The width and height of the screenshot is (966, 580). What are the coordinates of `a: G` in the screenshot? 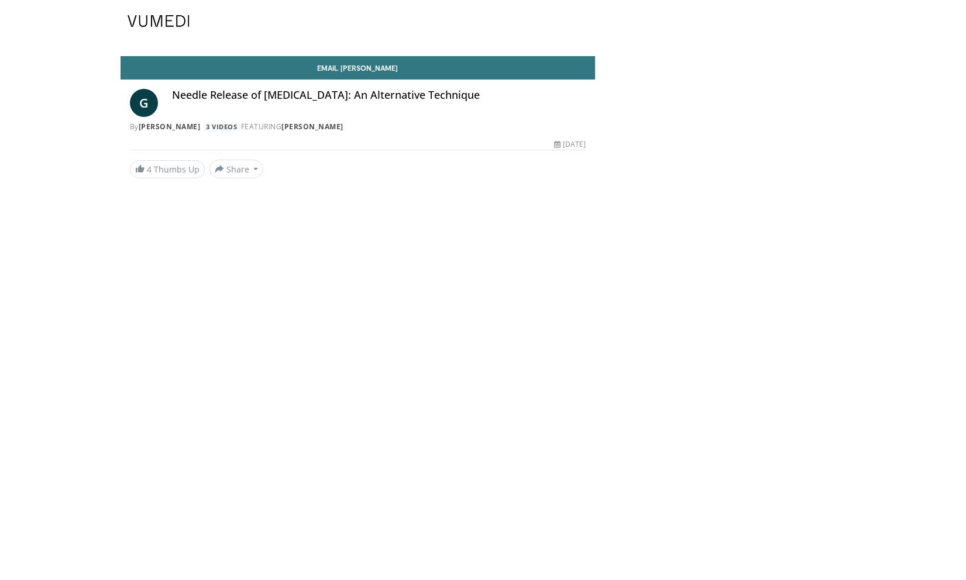 It's located at (144, 103).